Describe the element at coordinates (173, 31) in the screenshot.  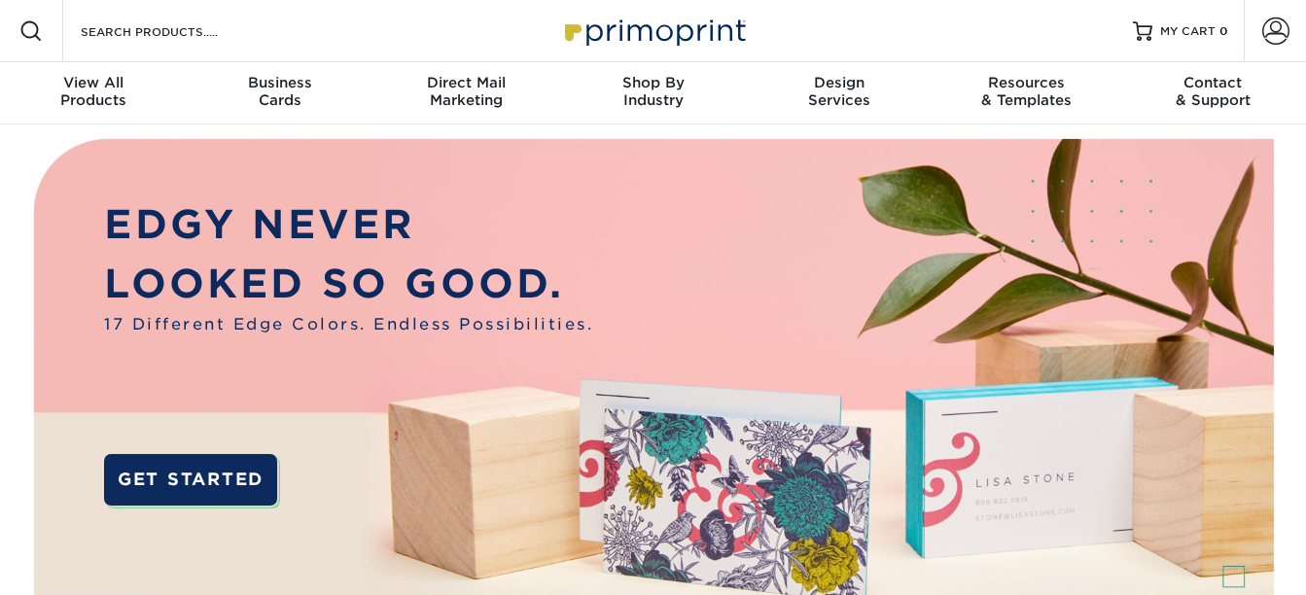
I see `input: SEARCH PRODUCTS.....` at that location.